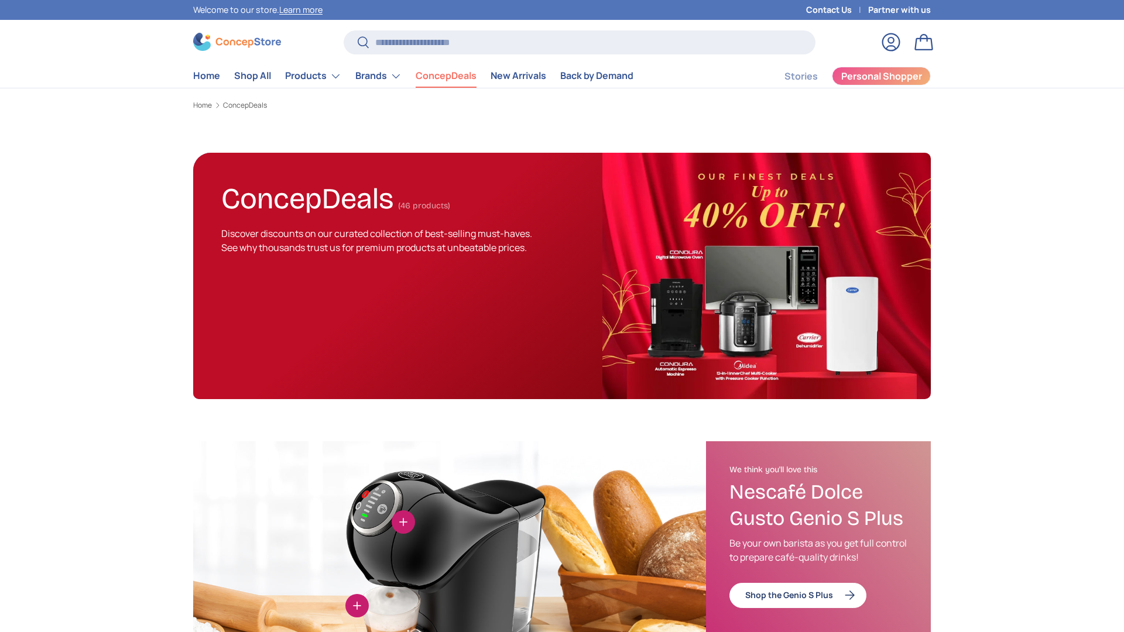 The height and width of the screenshot is (632, 1124). Describe the element at coordinates (819, 506) in the screenshot. I see `h3: Nescafé Dolce Gusto Genio S Plus` at that location.